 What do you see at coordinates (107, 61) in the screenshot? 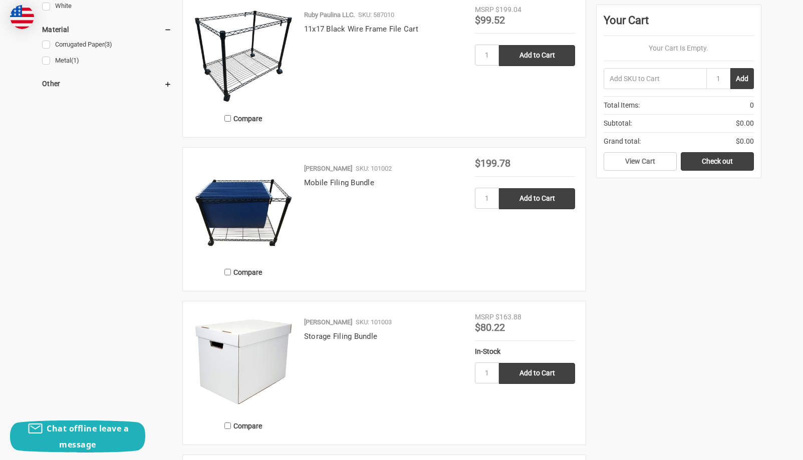
I see `a: Metal` at bounding box center [107, 61].